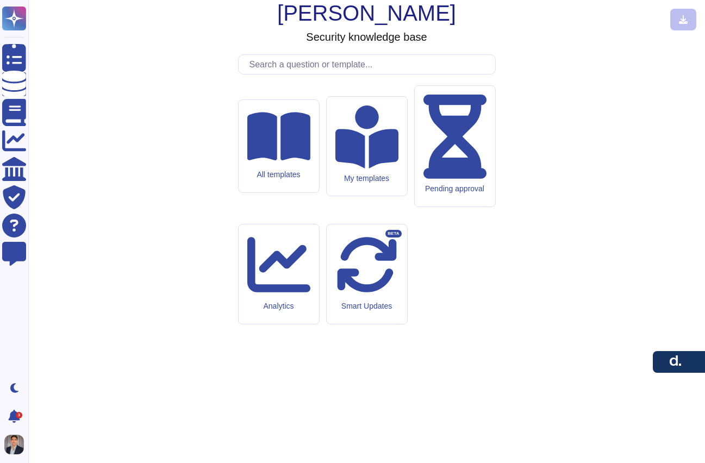 The width and height of the screenshot is (705, 463). Describe the element at coordinates (367, 178) in the screenshot. I see `div: My templates` at that location.